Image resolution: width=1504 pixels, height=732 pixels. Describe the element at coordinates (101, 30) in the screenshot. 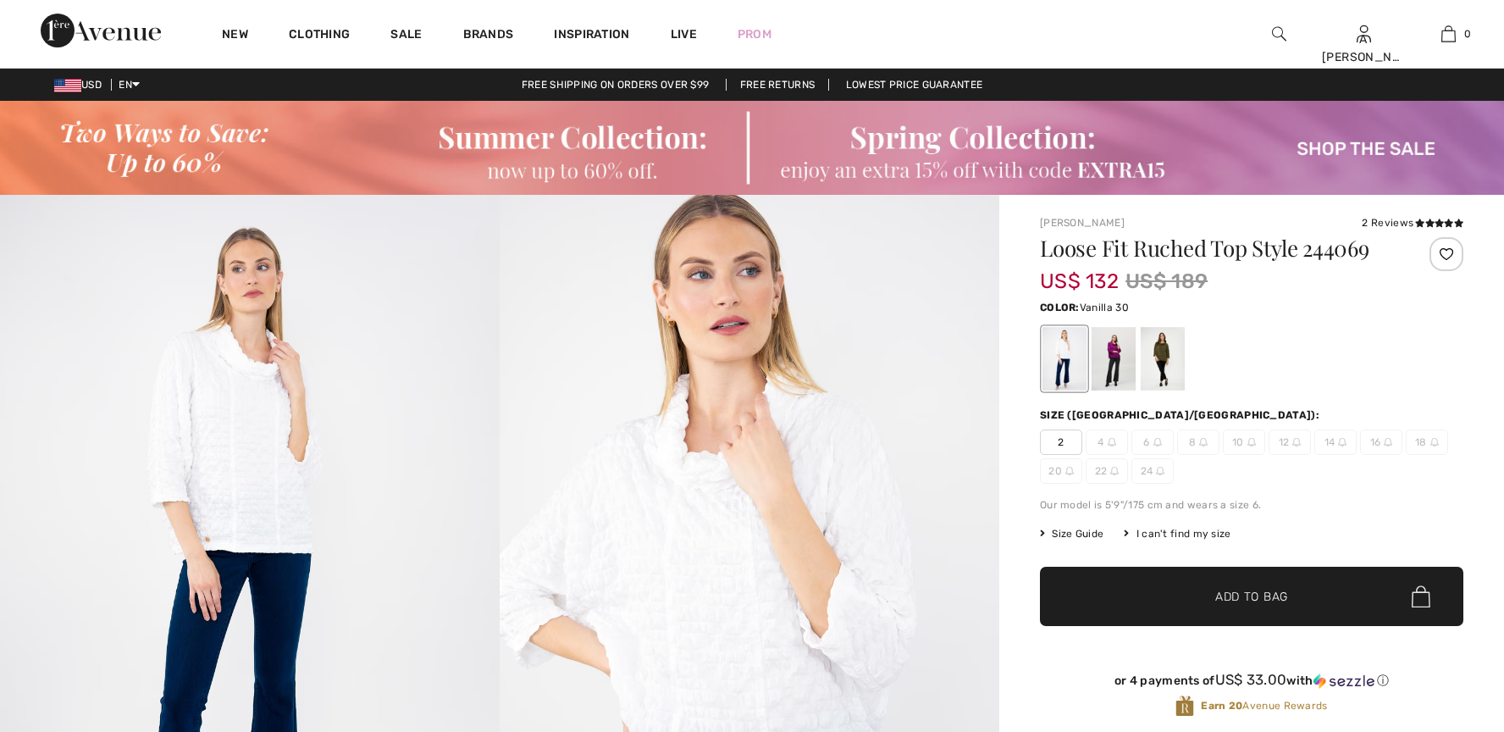

I see `img: 1ère Avenue` at that location.